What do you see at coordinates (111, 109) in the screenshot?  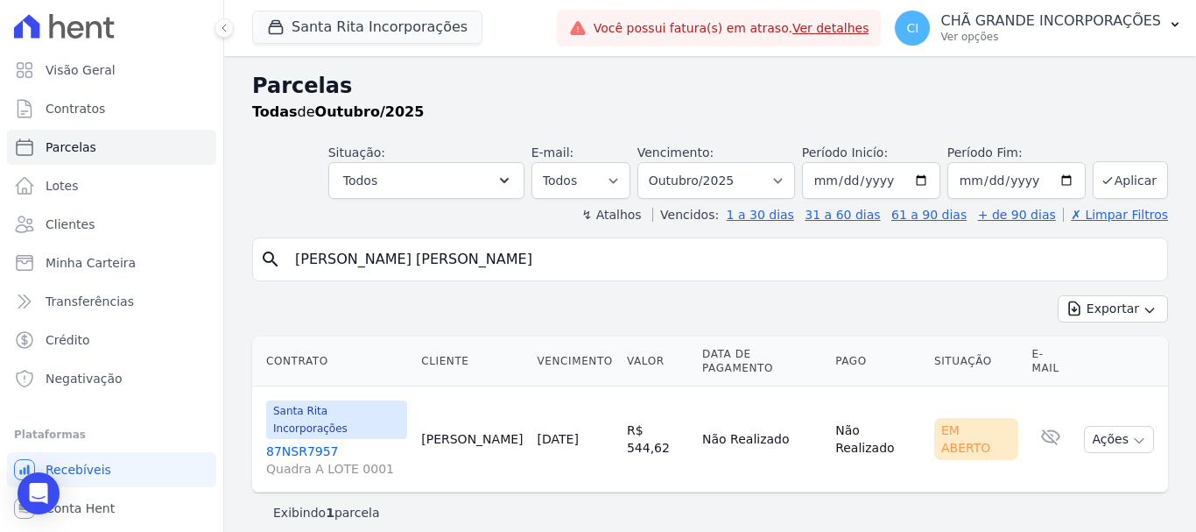 I see `a: Contratos` at bounding box center [111, 109].